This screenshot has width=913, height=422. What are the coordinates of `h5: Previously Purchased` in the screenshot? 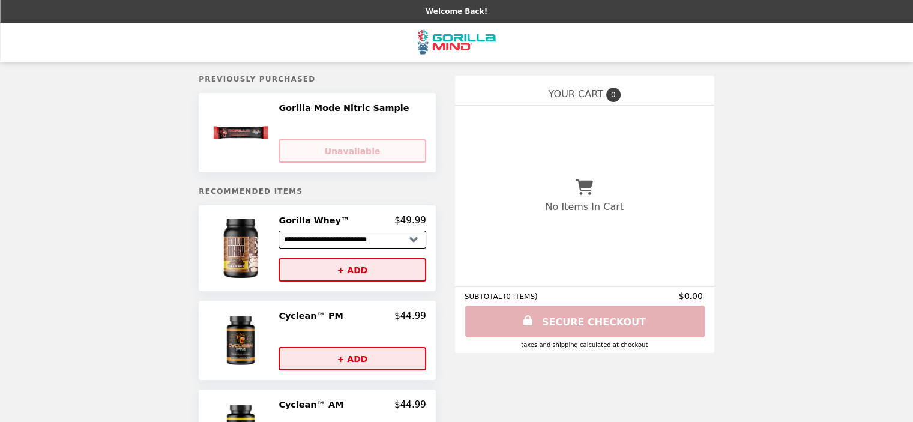 It's located at (317, 79).